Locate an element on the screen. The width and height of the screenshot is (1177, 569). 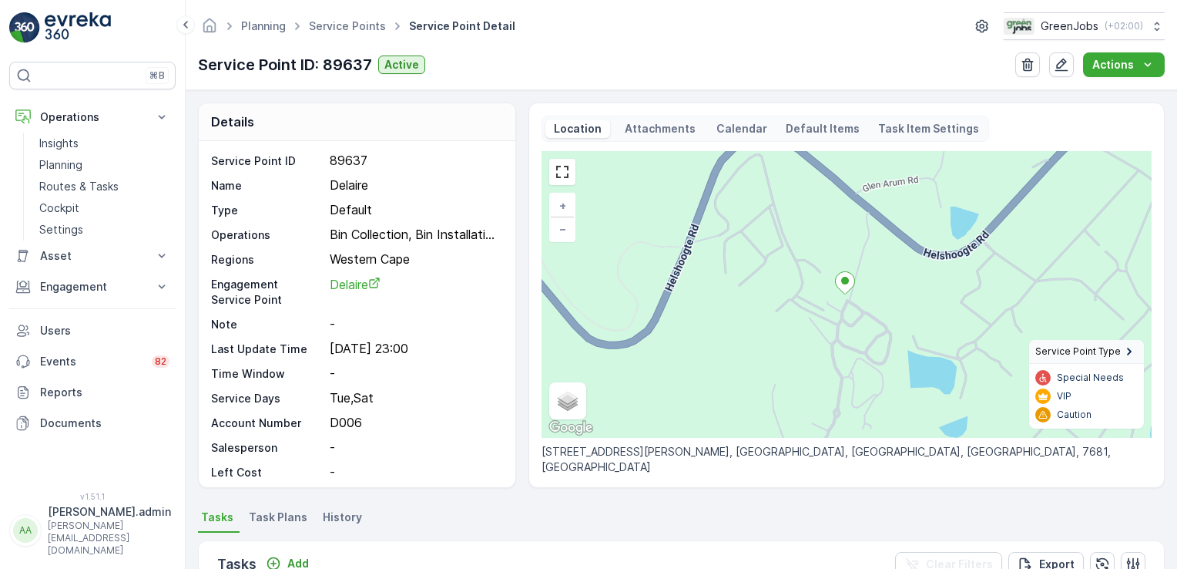
p: Active is located at coordinates (401, 65).